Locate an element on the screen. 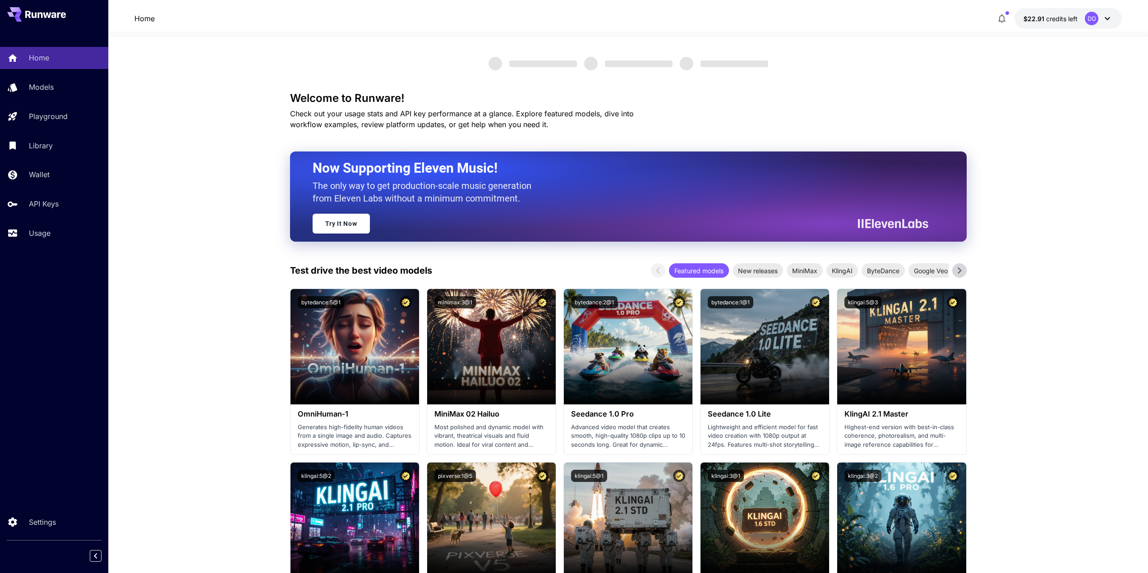 The height and width of the screenshot is (573, 1148). h3: OmniHuman‑1 is located at coordinates (354, 414).